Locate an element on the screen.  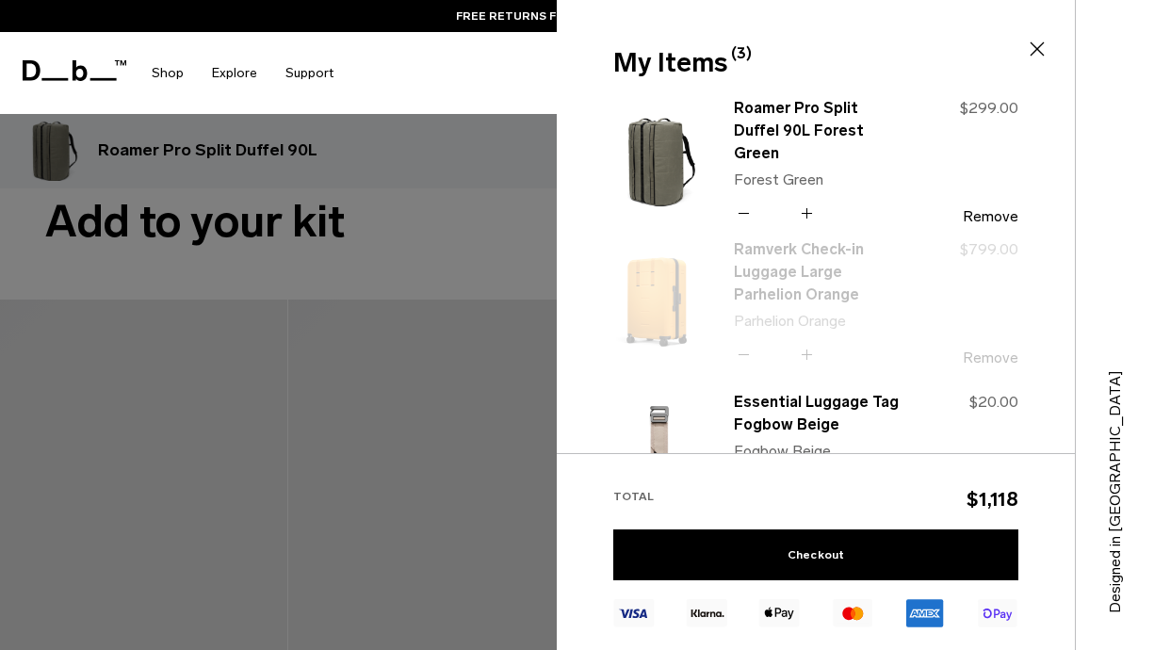
nav: Main Navigation is located at coordinates (242, 73).